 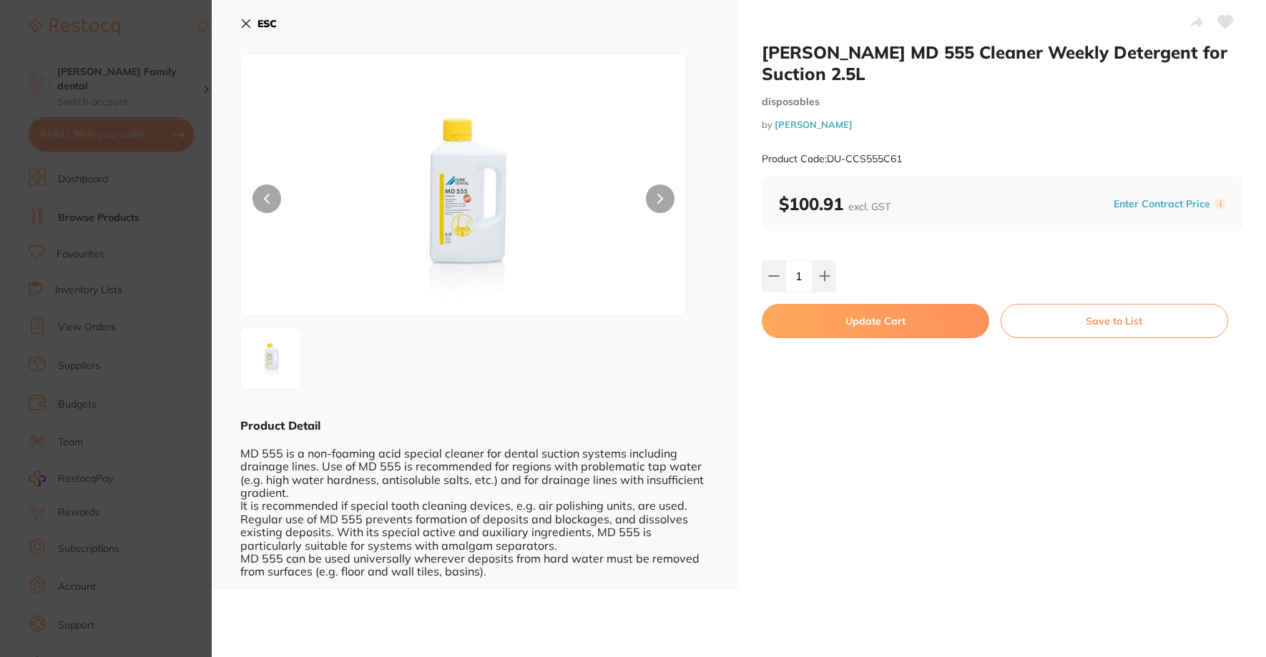 I want to click on b: Product Detail, so click(x=280, y=425).